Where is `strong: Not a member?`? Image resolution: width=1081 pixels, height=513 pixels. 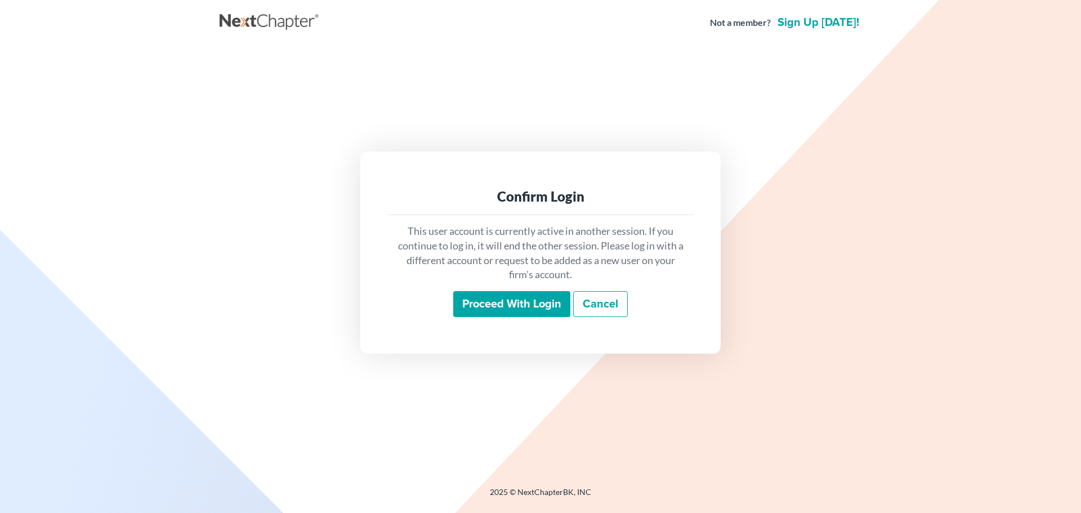
strong: Not a member? is located at coordinates (740, 23).